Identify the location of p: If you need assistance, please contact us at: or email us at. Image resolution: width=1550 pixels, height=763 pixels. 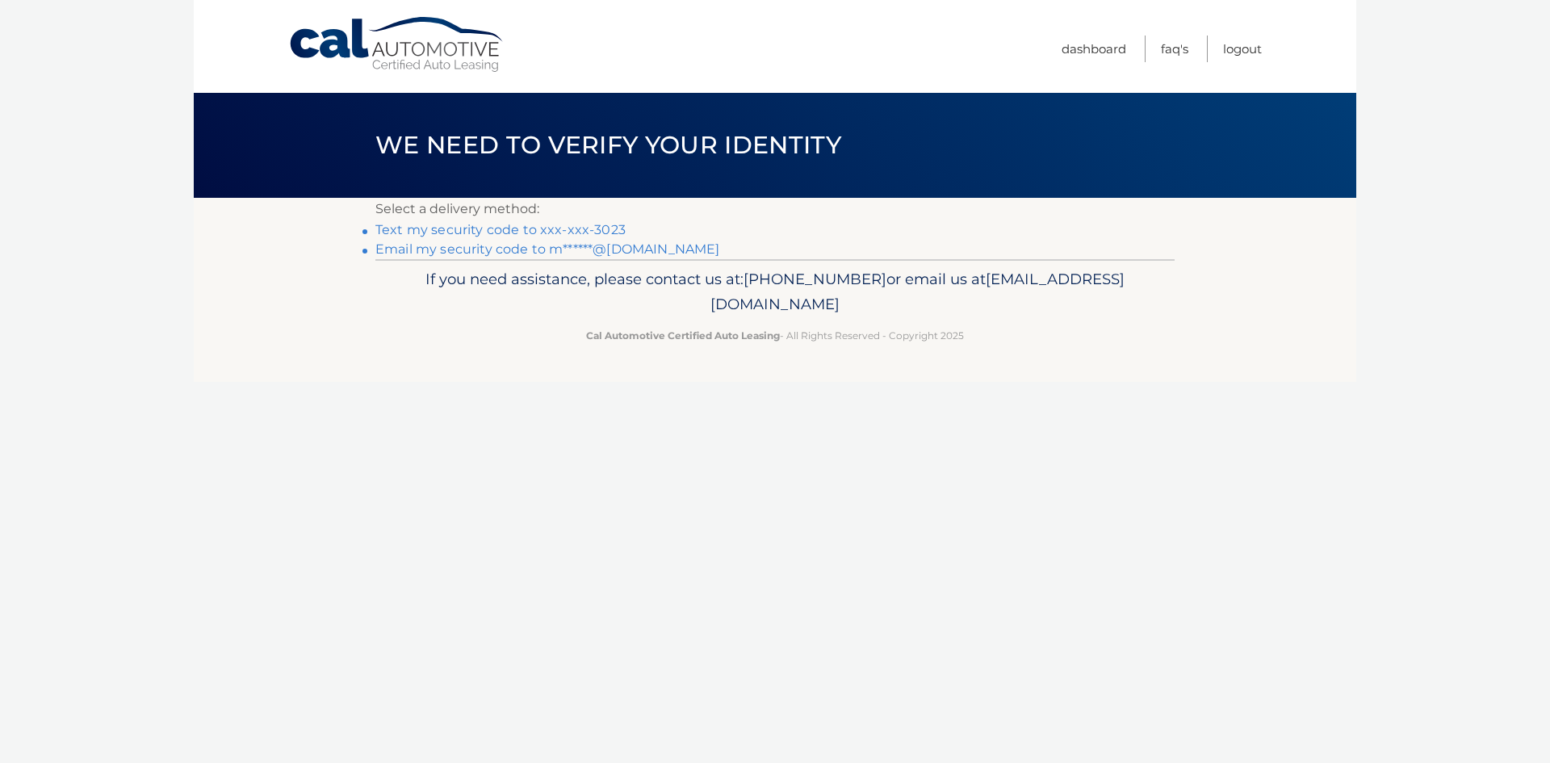
(775, 292).